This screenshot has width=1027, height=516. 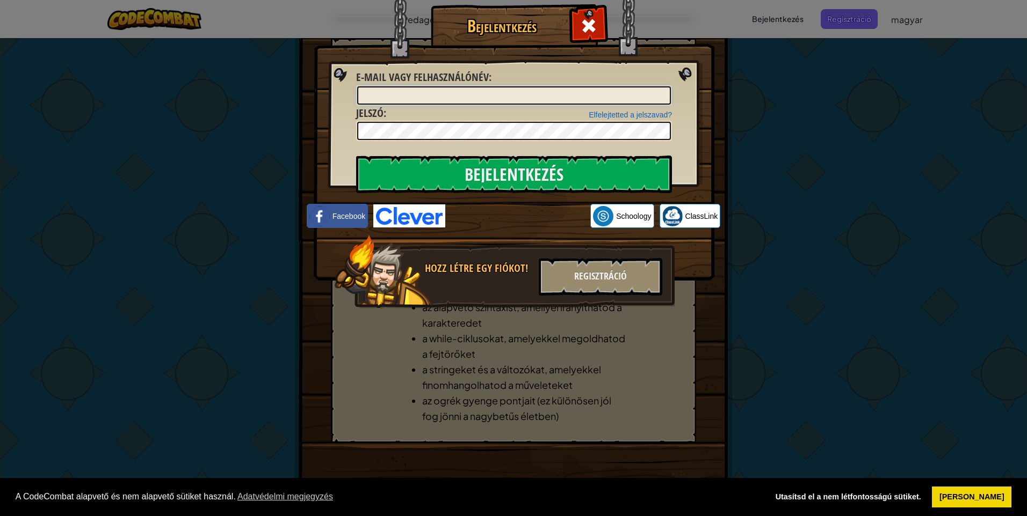 I want to click on img: clever-logo-blue.png, so click(x=409, y=216).